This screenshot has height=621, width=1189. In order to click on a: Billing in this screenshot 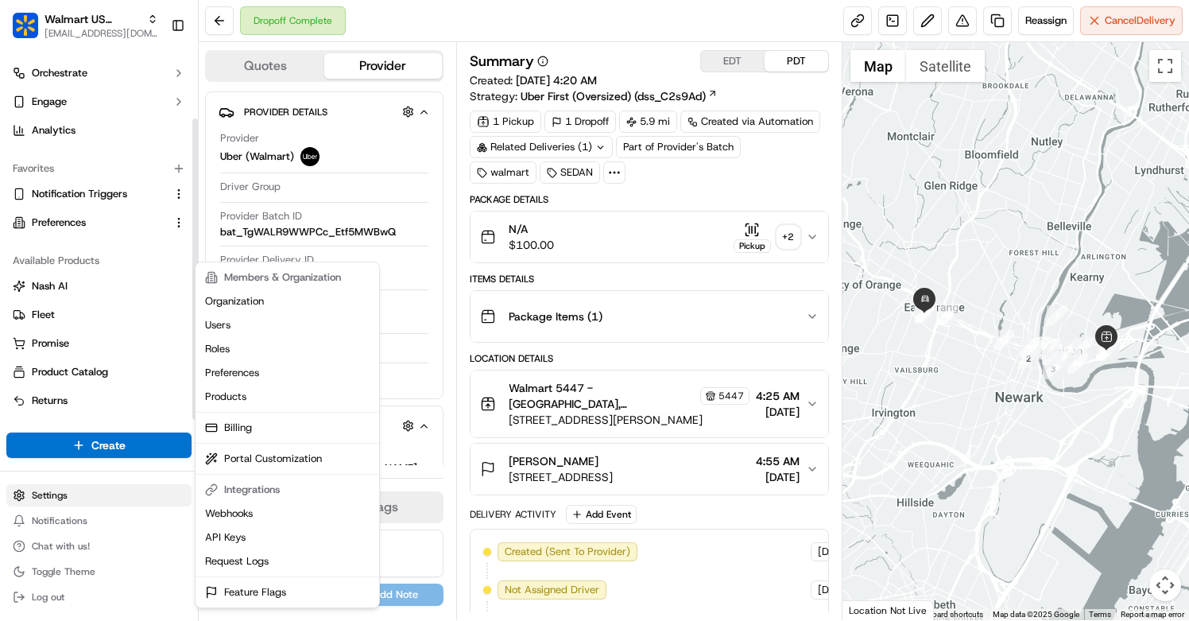, I will do `click(287, 428)`.